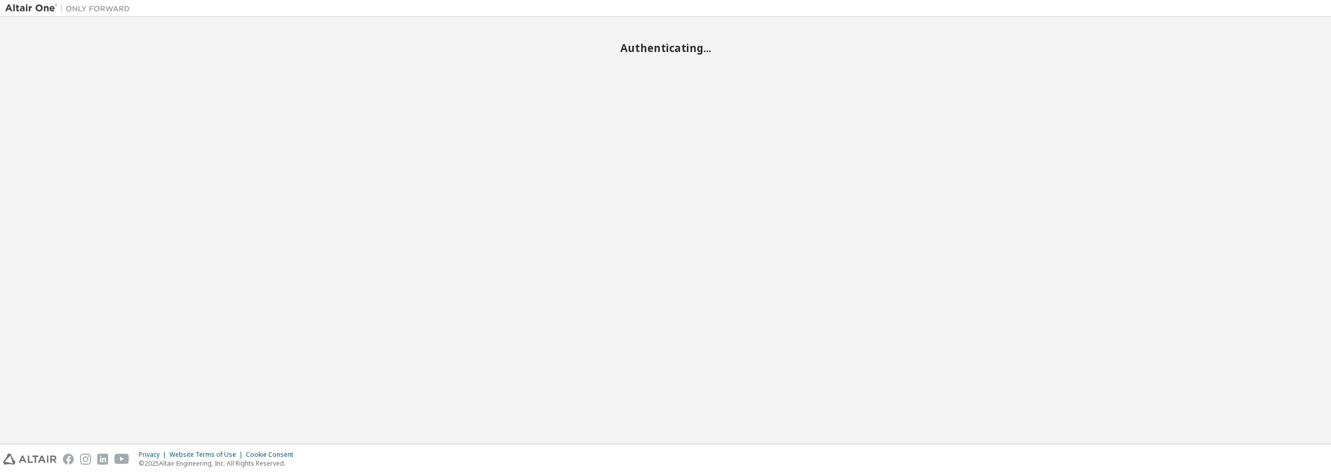 This screenshot has width=1331, height=474. What do you see at coordinates (272, 454) in the screenshot?
I see `div: Cookie Consent` at bounding box center [272, 454].